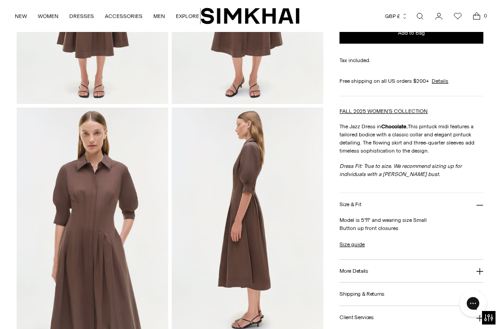 The image size is (500, 329). What do you see at coordinates (394, 126) in the screenshot?
I see `strong: Chocolate.` at bounding box center [394, 126].